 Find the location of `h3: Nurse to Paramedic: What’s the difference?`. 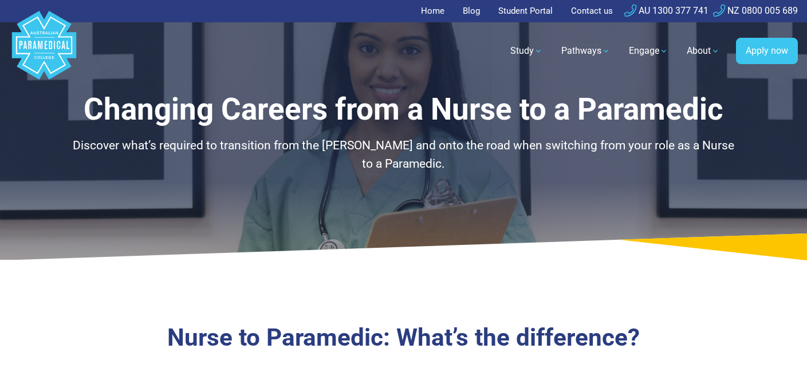

h3: Nurse to Paramedic: What’s the difference? is located at coordinates (404, 338).